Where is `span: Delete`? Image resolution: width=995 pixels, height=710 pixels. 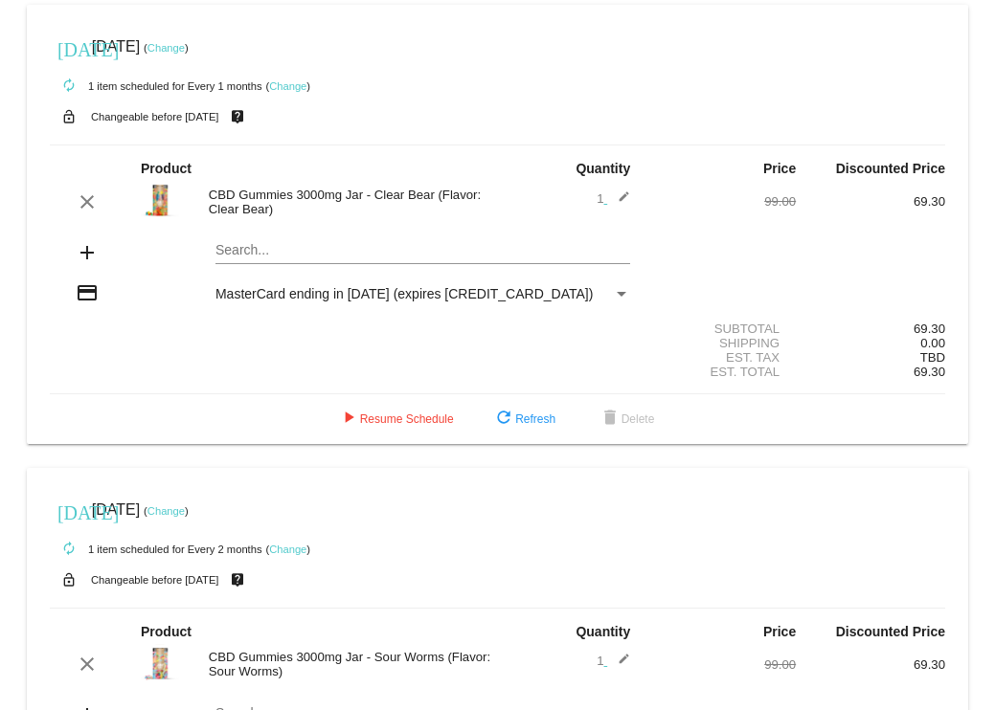
span: Delete is located at coordinates (626, 419).